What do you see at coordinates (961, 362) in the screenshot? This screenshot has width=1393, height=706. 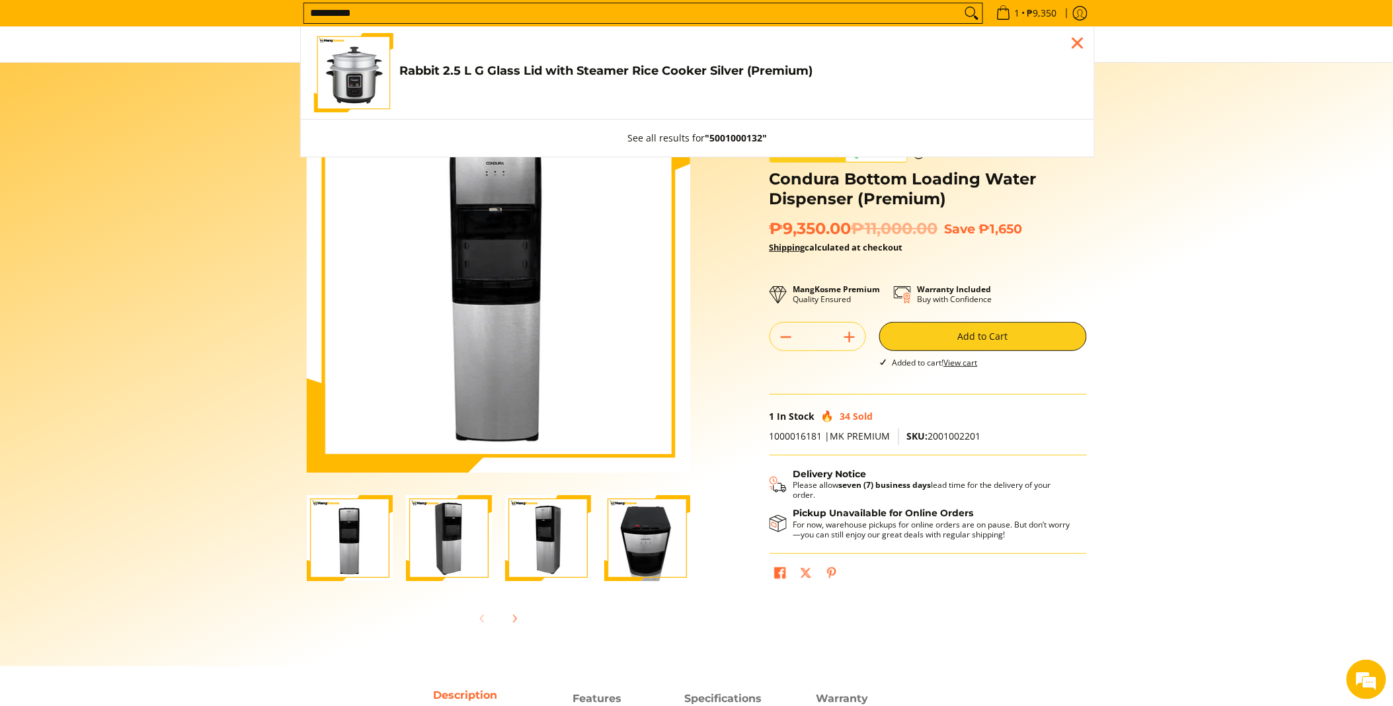 I see `a: View cart` at bounding box center [961, 362].